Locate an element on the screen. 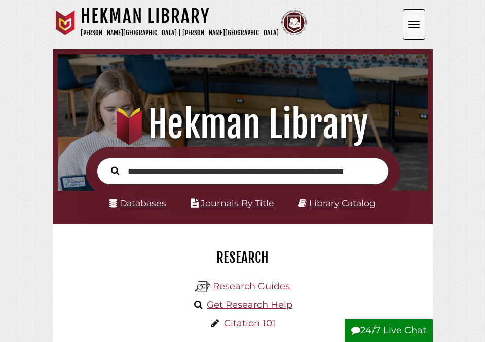 The height and width of the screenshot is (342, 485). img: Hekman Library Logo is located at coordinates (203, 287).